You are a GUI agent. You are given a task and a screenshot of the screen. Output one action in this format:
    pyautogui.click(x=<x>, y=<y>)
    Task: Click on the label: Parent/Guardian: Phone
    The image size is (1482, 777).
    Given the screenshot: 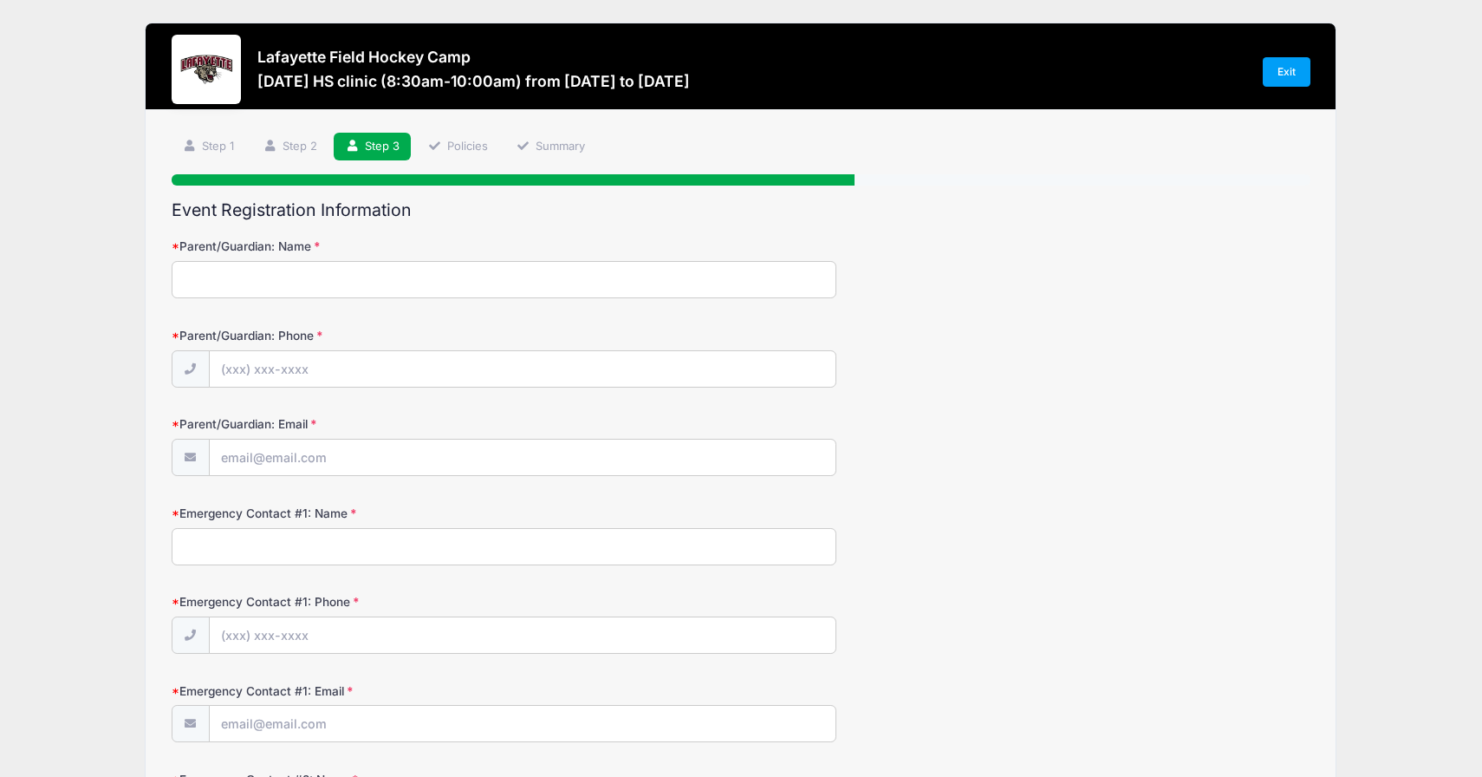 What is the action you would take?
    pyautogui.click(x=361, y=335)
    